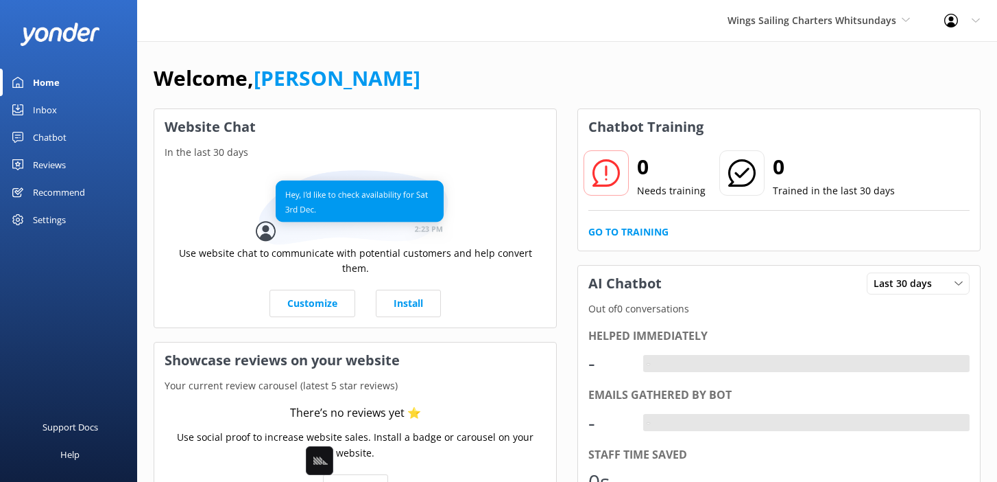 This screenshot has height=482, width=997. I want to click on h3: Chatbot Training, so click(646, 127).